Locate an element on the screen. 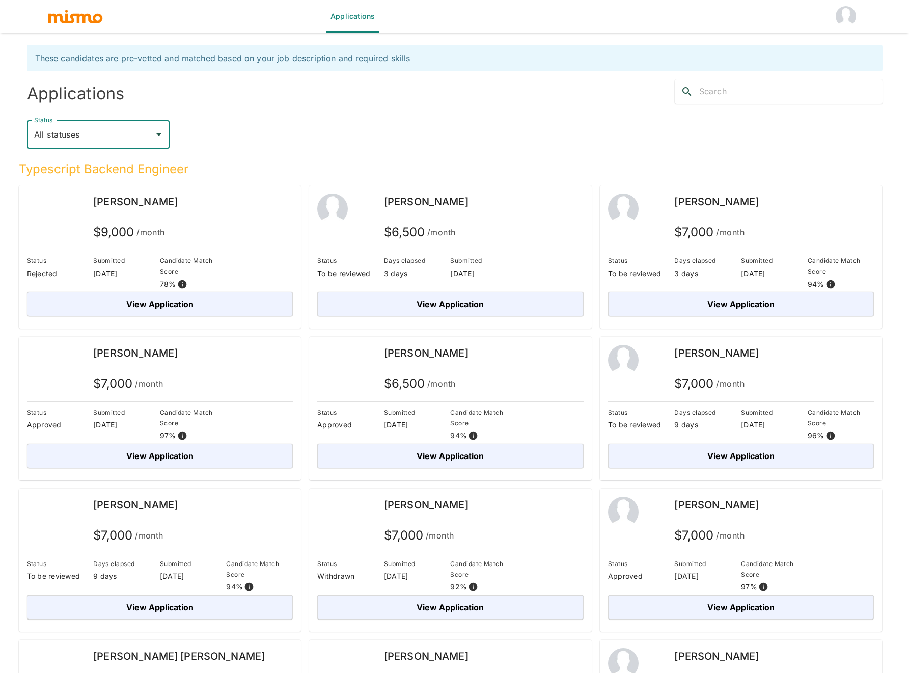 The image size is (909, 673). h4: Applications is located at coordinates (239, 94).